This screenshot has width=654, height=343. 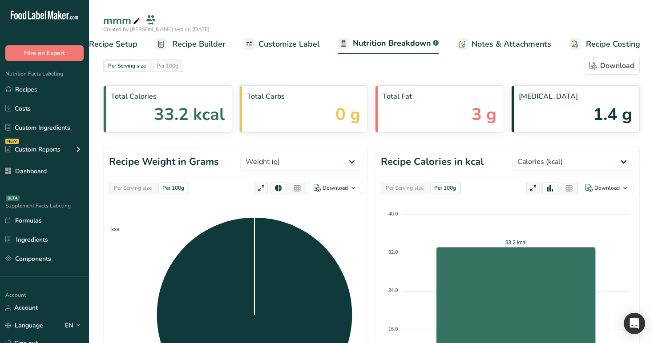 What do you see at coordinates (511, 44) in the screenshot?
I see `span: Notes & Attachments` at bounding box center [511, 44].